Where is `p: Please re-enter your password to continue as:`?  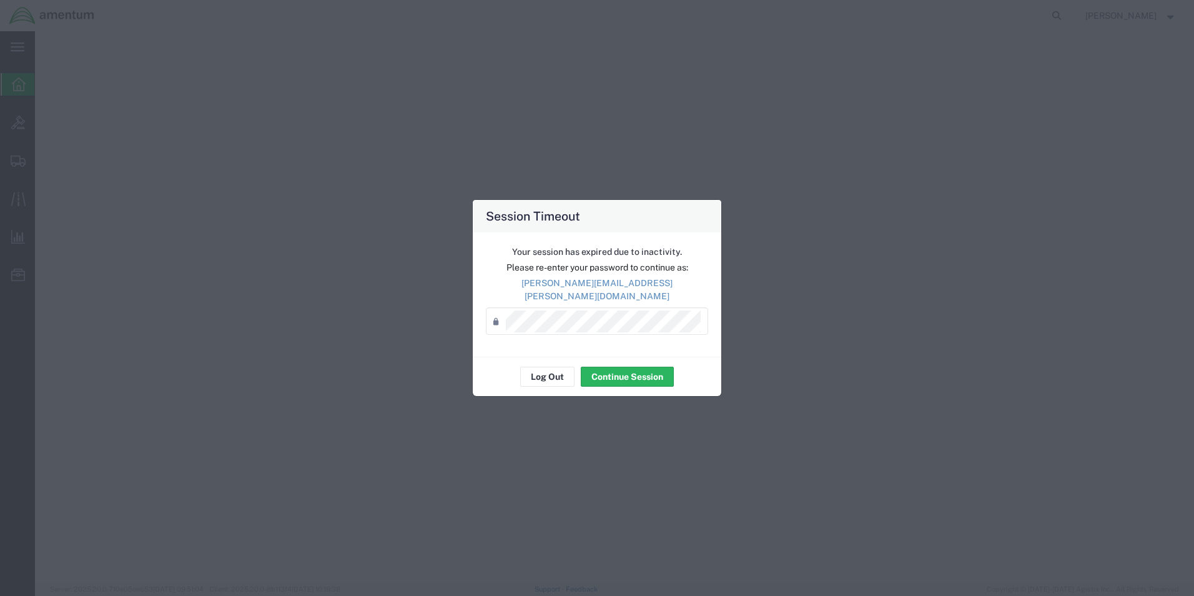 p: Please re-enter your password to continue as: is located at coordinates (597, 267).